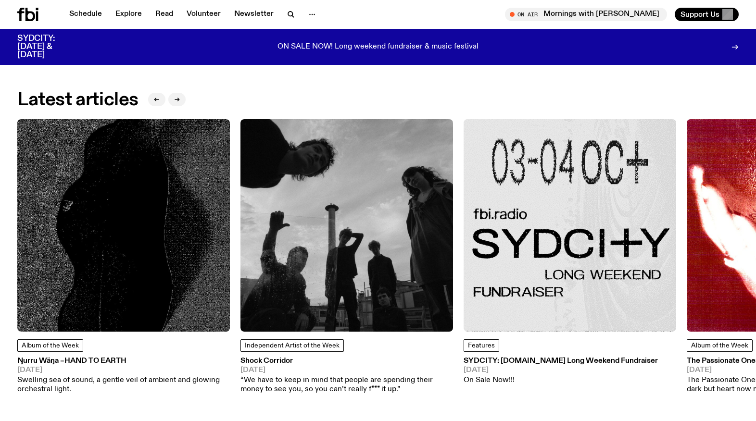  Describe the element at coordinates (481, 346) in the screenshot. I see `a: Features` at that location.